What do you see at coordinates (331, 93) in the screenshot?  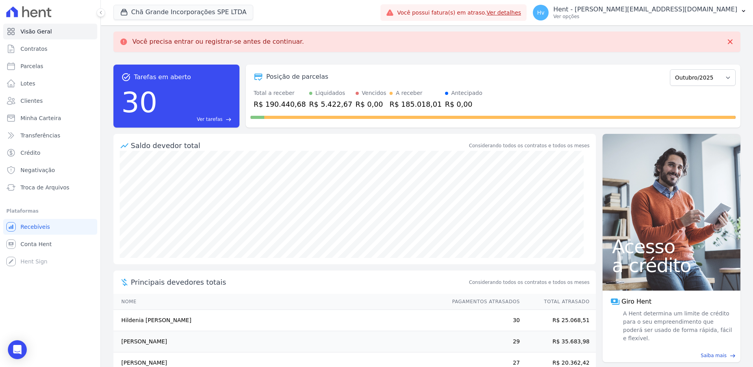 I see `div: Liquidados` at bounding box center [331, 93].